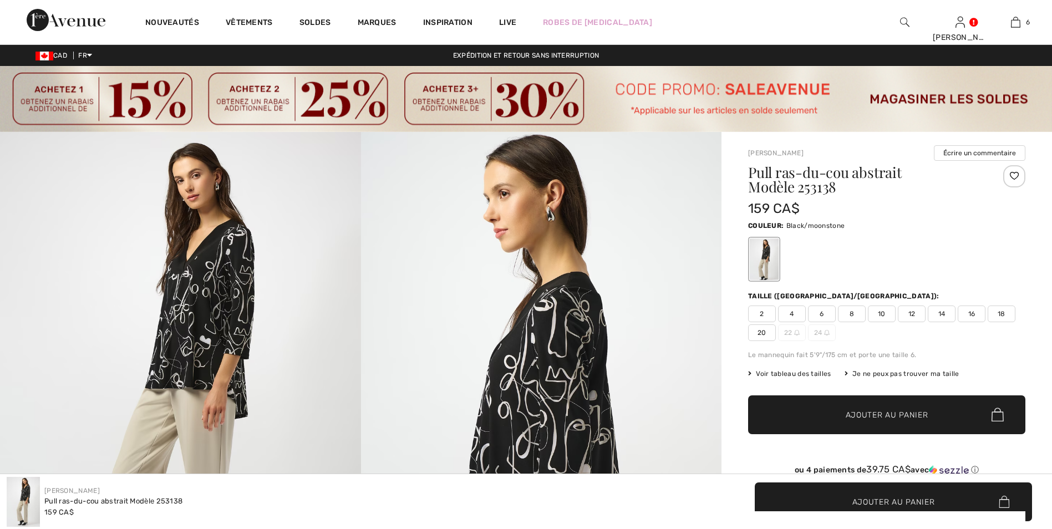 This screenshot has height=529, width=1052. I want to click on a: 1ère Avenue, so click(66, 20).